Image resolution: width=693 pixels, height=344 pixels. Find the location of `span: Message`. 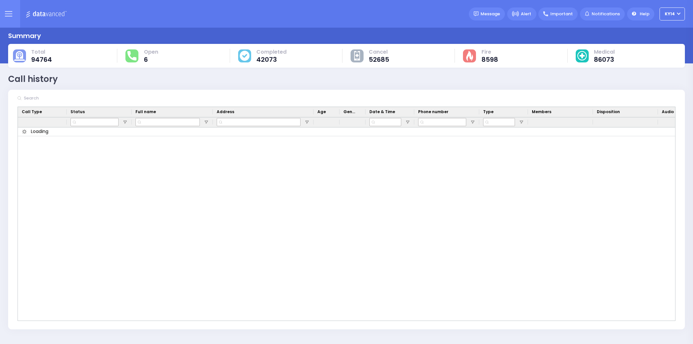

span: Message is located at coordinates (490, 14).